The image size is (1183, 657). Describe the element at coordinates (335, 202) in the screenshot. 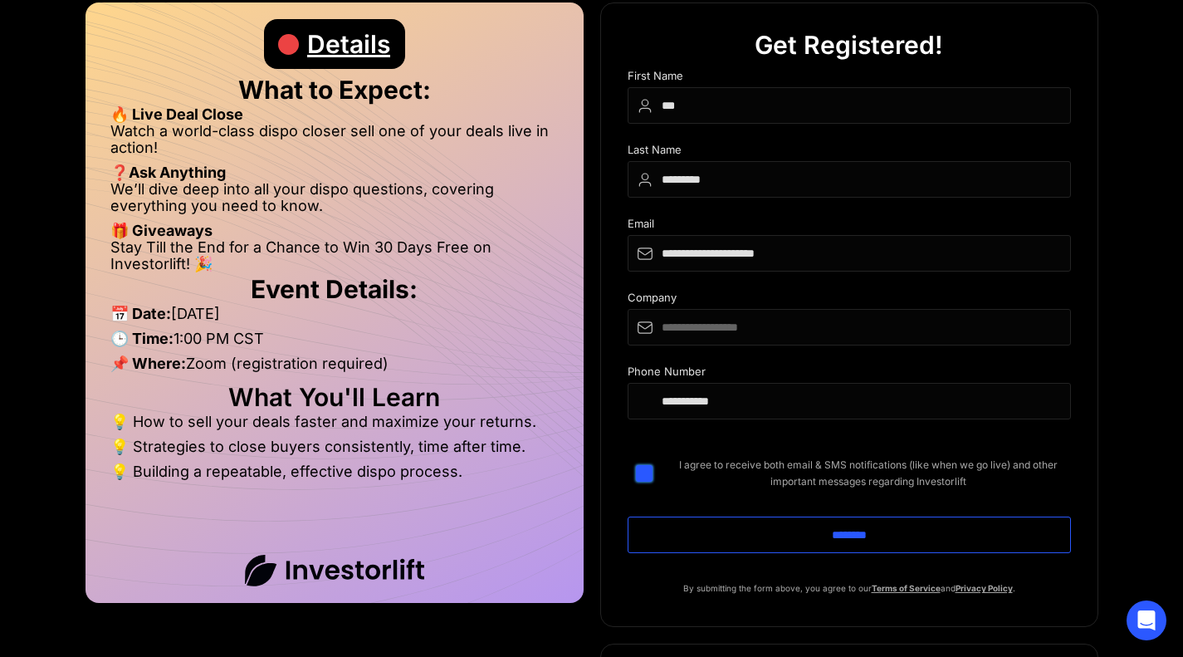

I see `li: We’ll dive deep into all your dispo questions, covering everything you need to know.` at that location.